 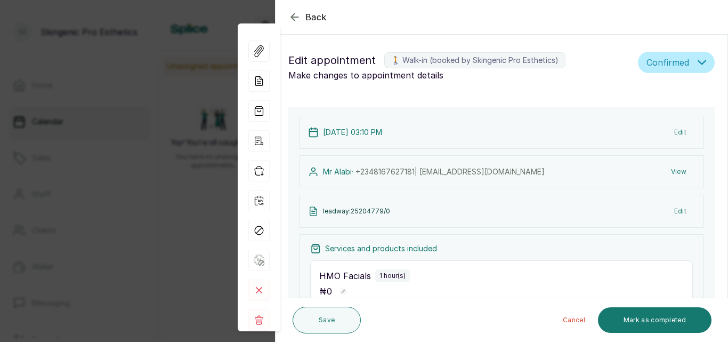 I want to click on button: Save, so click(x=327, y=320).